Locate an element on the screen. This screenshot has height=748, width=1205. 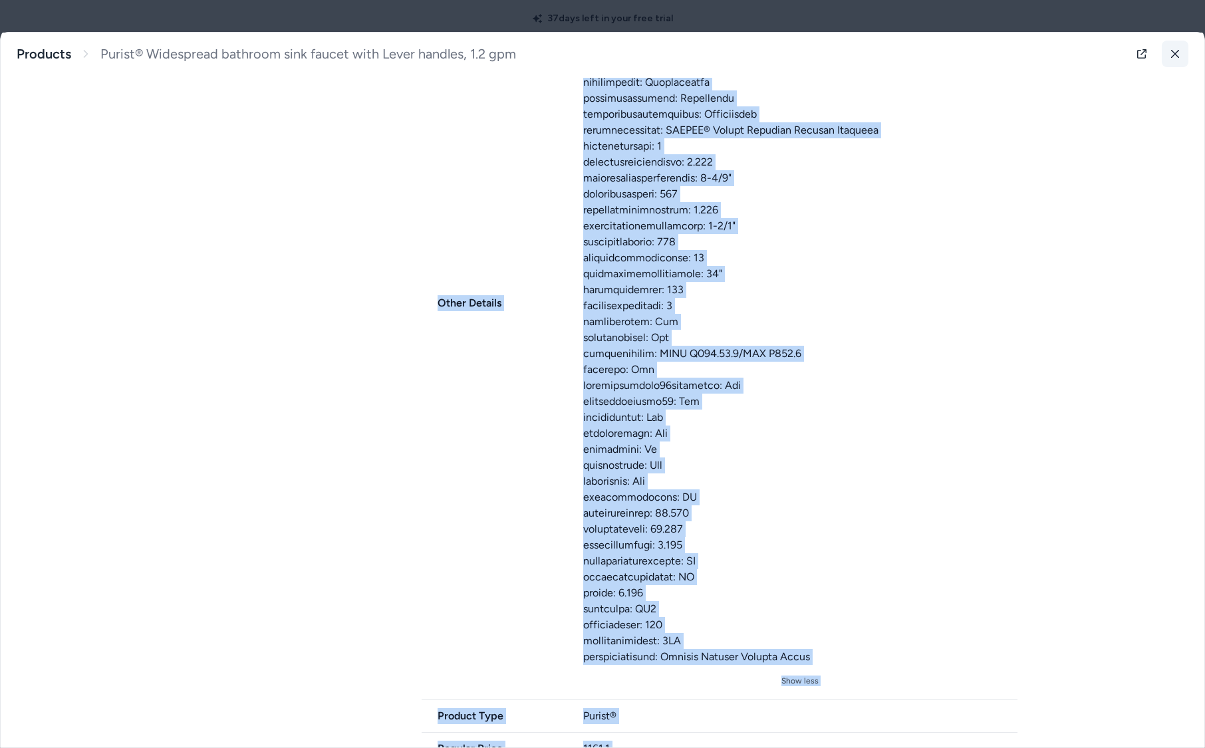
div: Purist® is located at coordinates (801, 716).